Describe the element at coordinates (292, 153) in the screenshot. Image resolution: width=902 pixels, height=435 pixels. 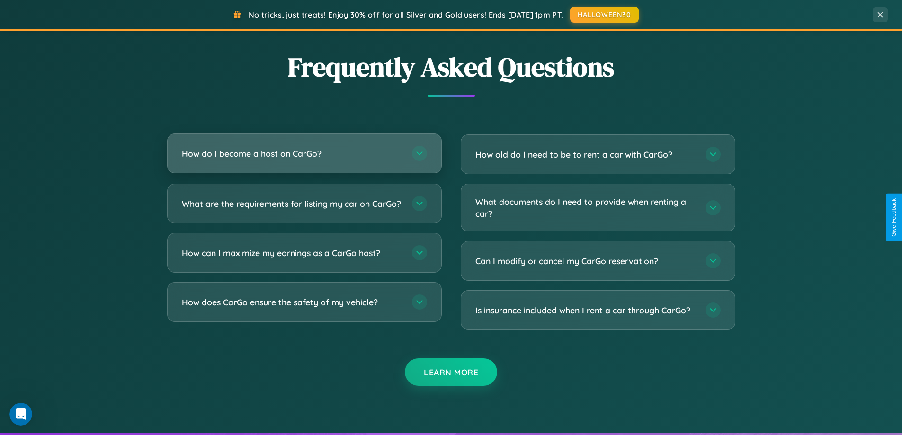
I see `h3: How do I become a host on CarGo?` at that location.